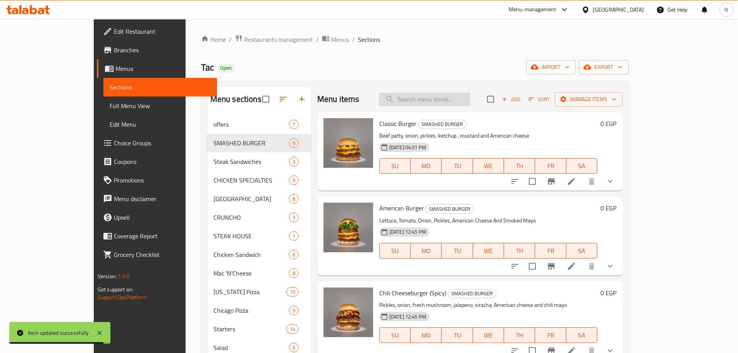  Describe the element at coordinates (157, 217) in the screenshot. I see `a: Upsell` at that location.